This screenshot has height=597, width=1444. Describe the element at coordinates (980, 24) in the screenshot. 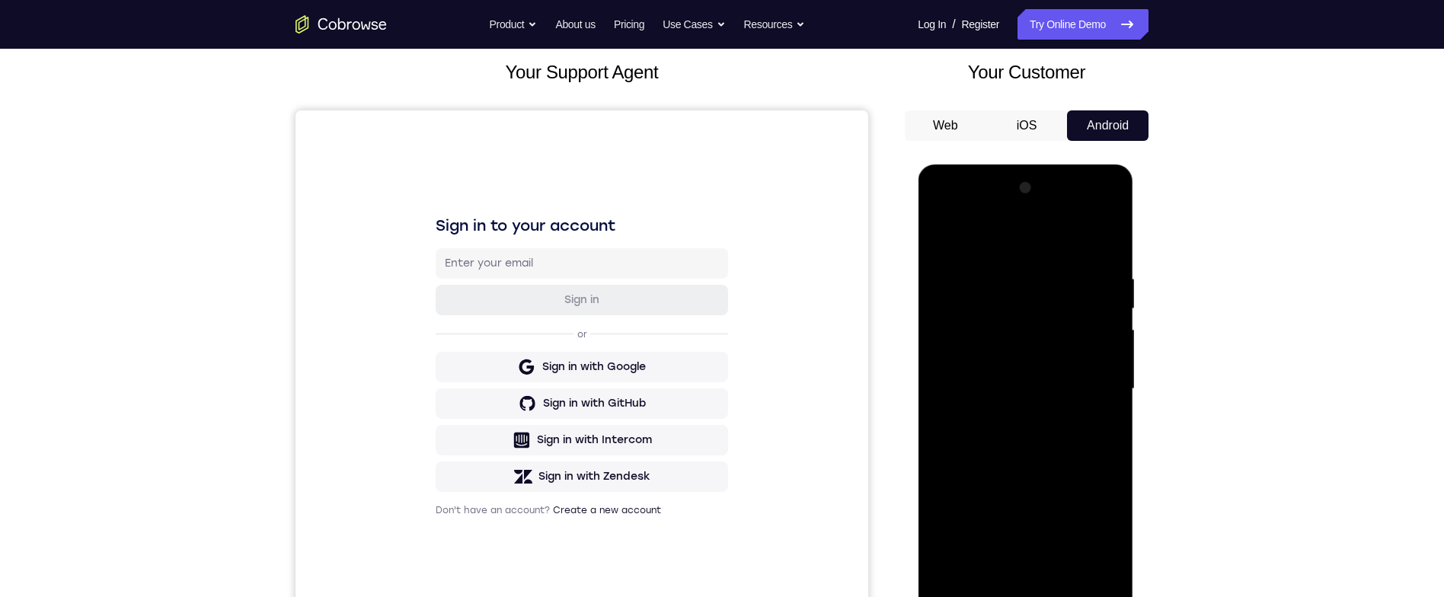

I see `a: Register` at that location.